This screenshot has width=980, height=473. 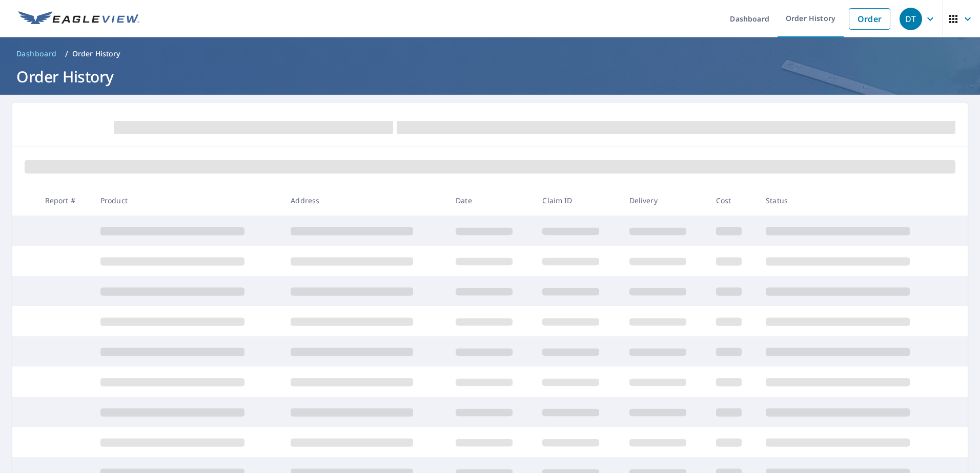 What do you see at coordinates (869, 19) in the screenshot?
I see `a: Order` at bounding box center [869, 19].